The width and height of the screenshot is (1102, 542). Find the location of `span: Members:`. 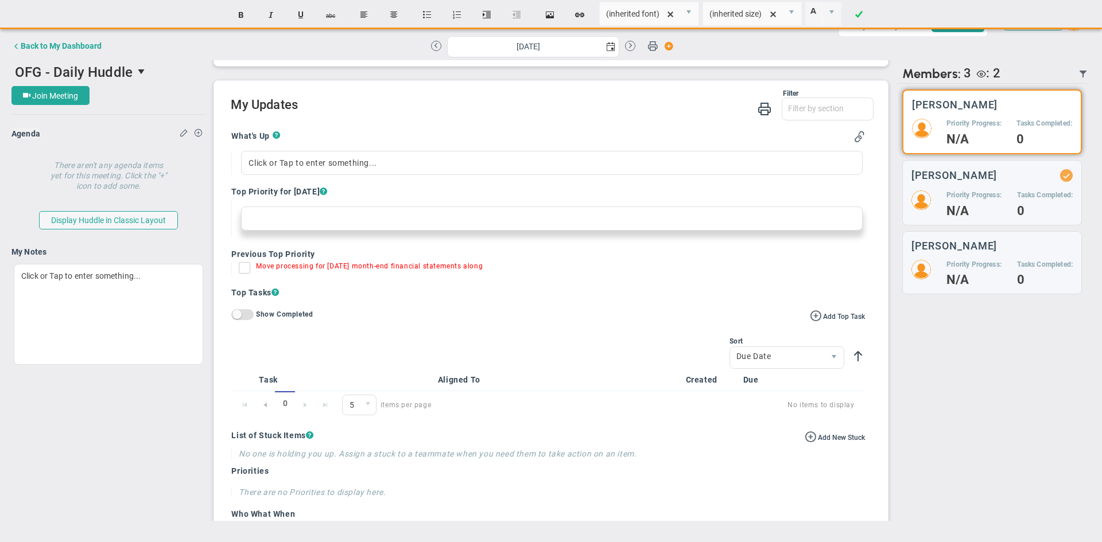

span: Members: is located at coordinates (931, 73).